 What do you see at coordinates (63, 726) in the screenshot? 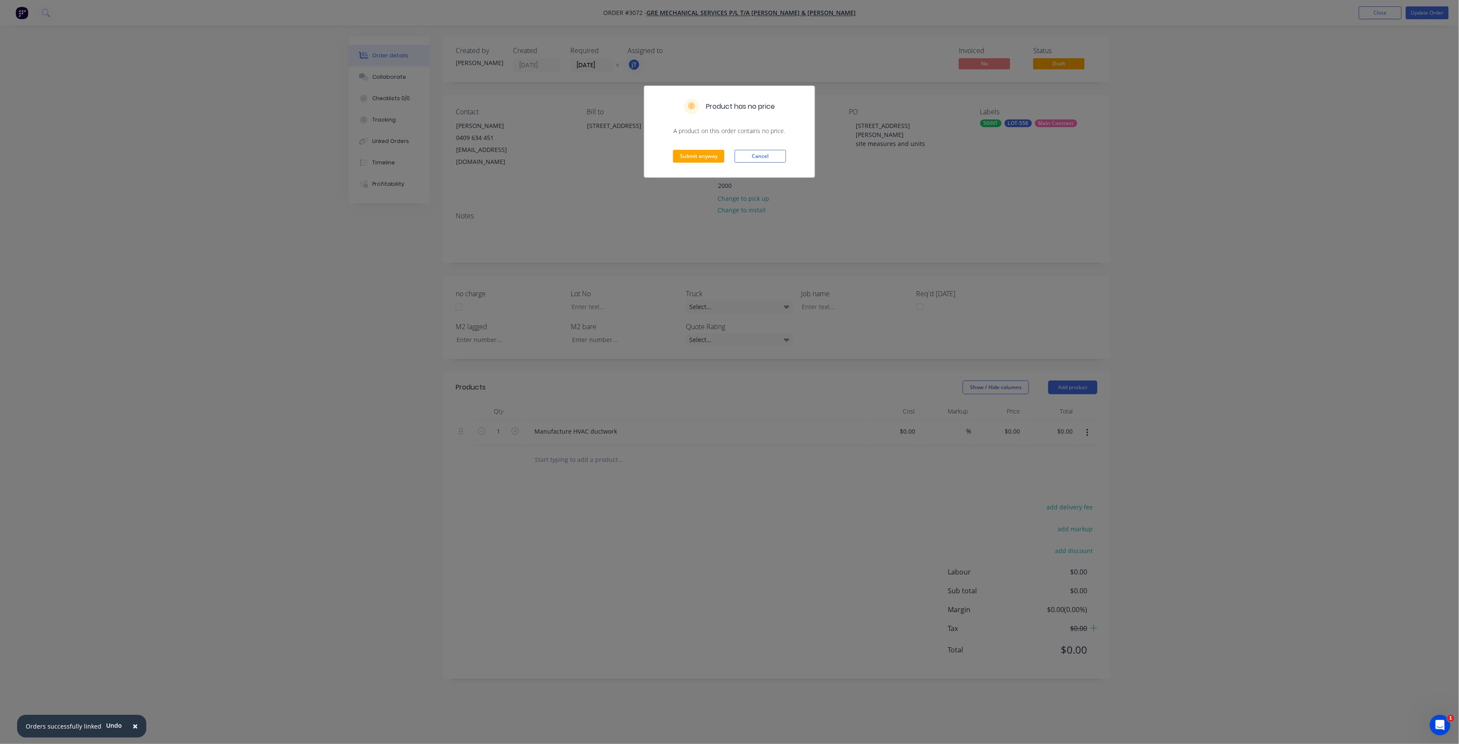
I see `div: Orders successfully linked` at bounding box center [63, 726].